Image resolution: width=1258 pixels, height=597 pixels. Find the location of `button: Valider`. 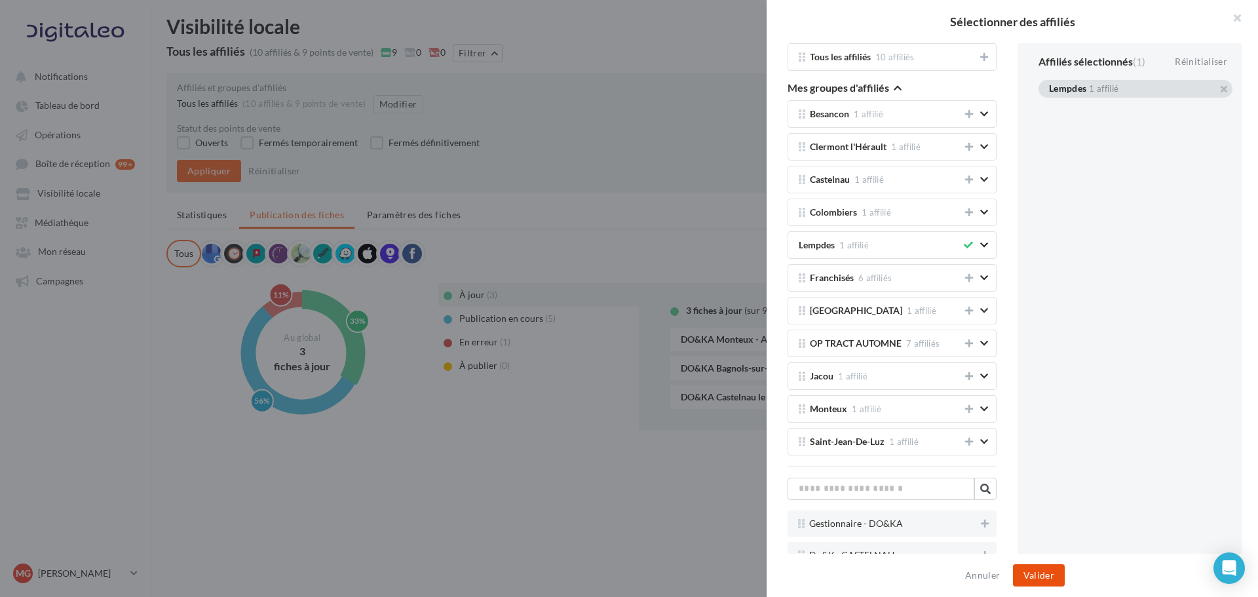

button: Valider is located at coordinates (1038, 575).